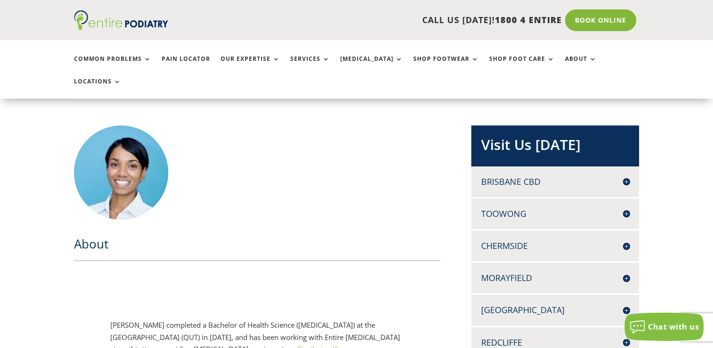  I want to click on a: Entire Podiatry, so click(121, 27).